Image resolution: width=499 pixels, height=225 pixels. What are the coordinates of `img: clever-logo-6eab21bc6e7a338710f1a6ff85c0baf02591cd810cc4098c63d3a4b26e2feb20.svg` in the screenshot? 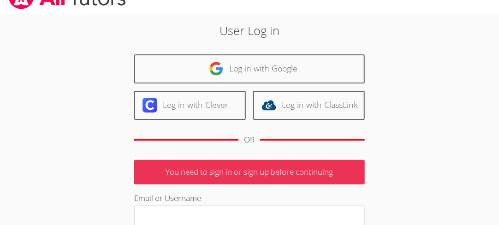 It's located at (150, 105).